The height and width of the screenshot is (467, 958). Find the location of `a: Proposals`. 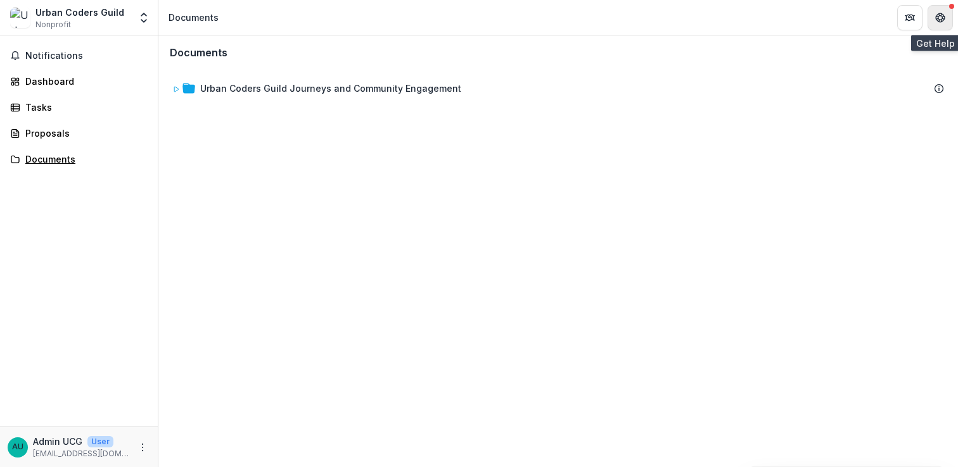

a: Proposals is located at coordinates (79, 133).